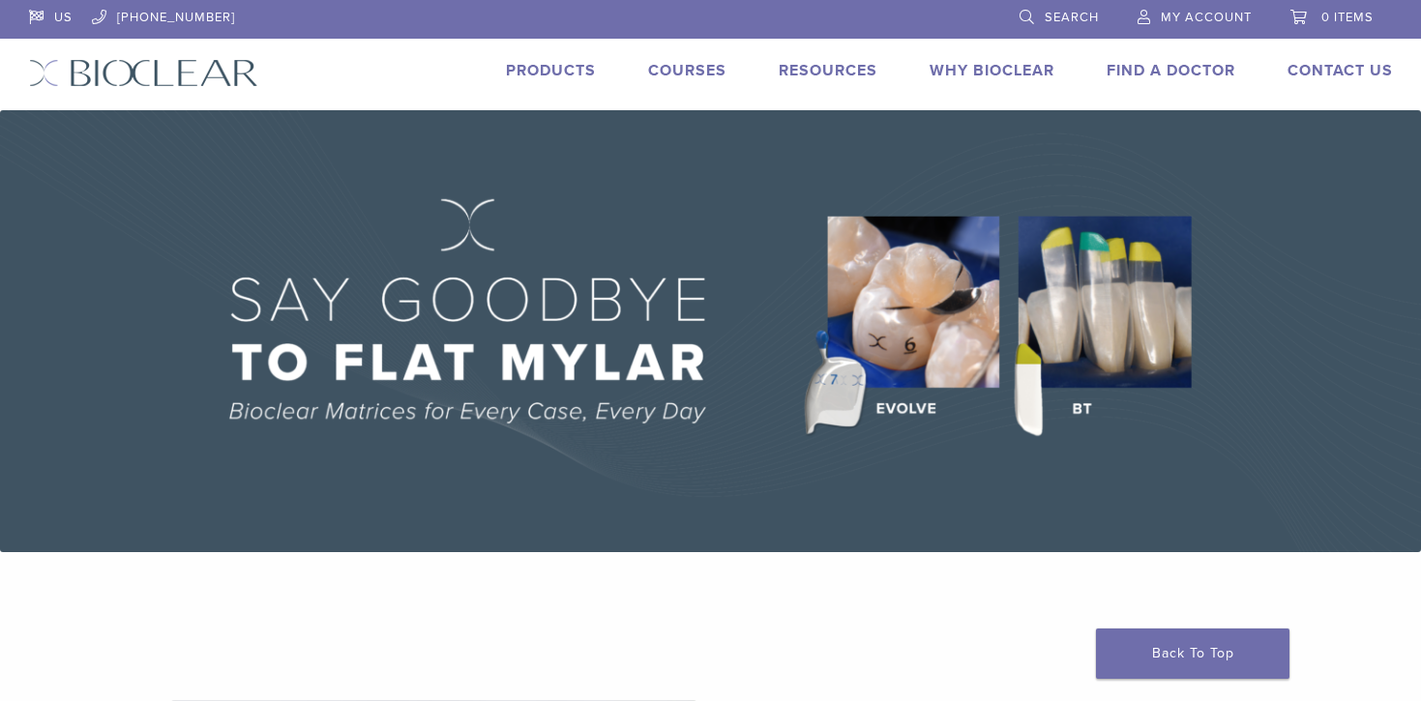  What do you see at coordinates (1206, 17) in the screenshot?
I see `span: My Account` at bounding box center [1206, 17].